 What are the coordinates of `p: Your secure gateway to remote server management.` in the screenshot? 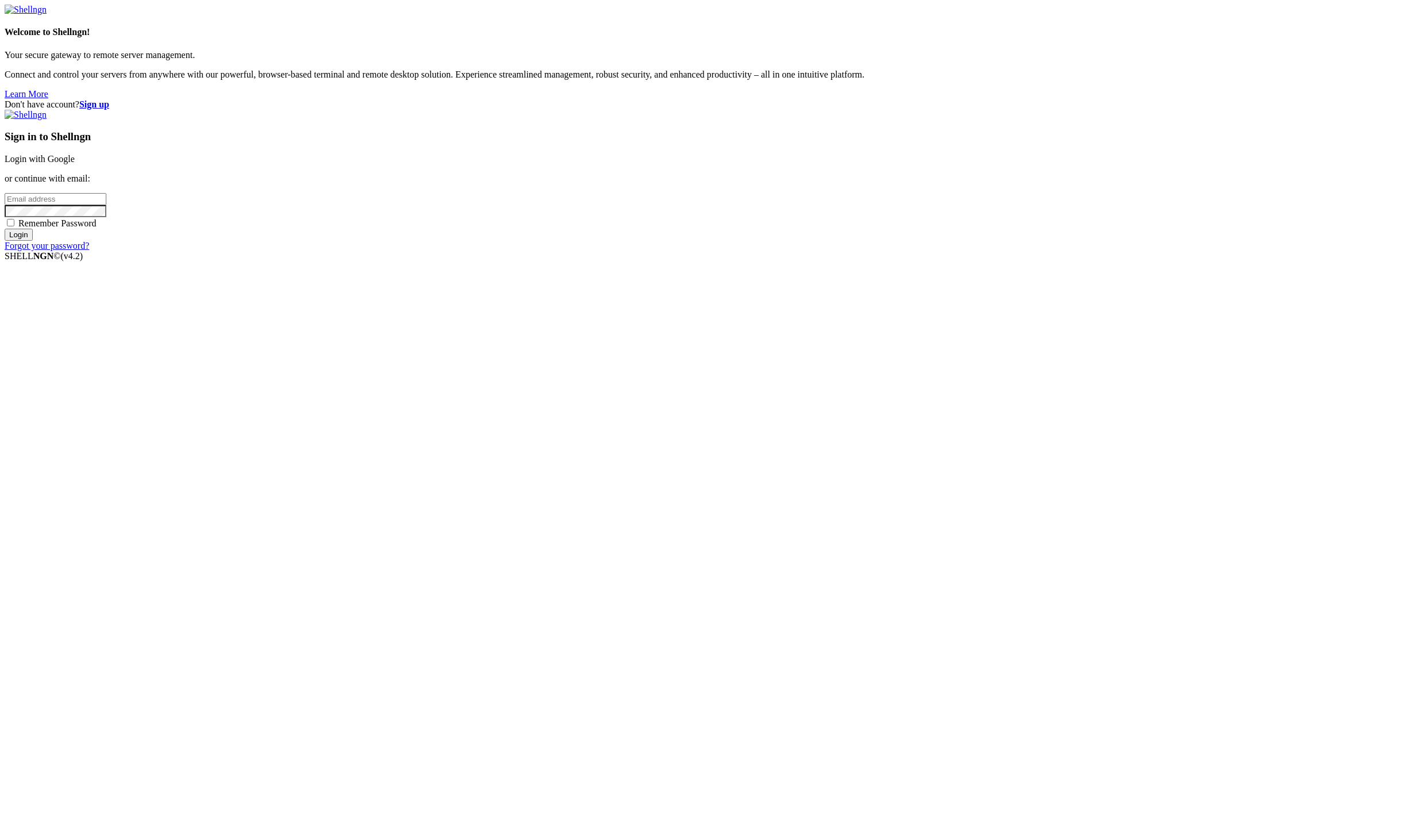 It's located at (705, 55).